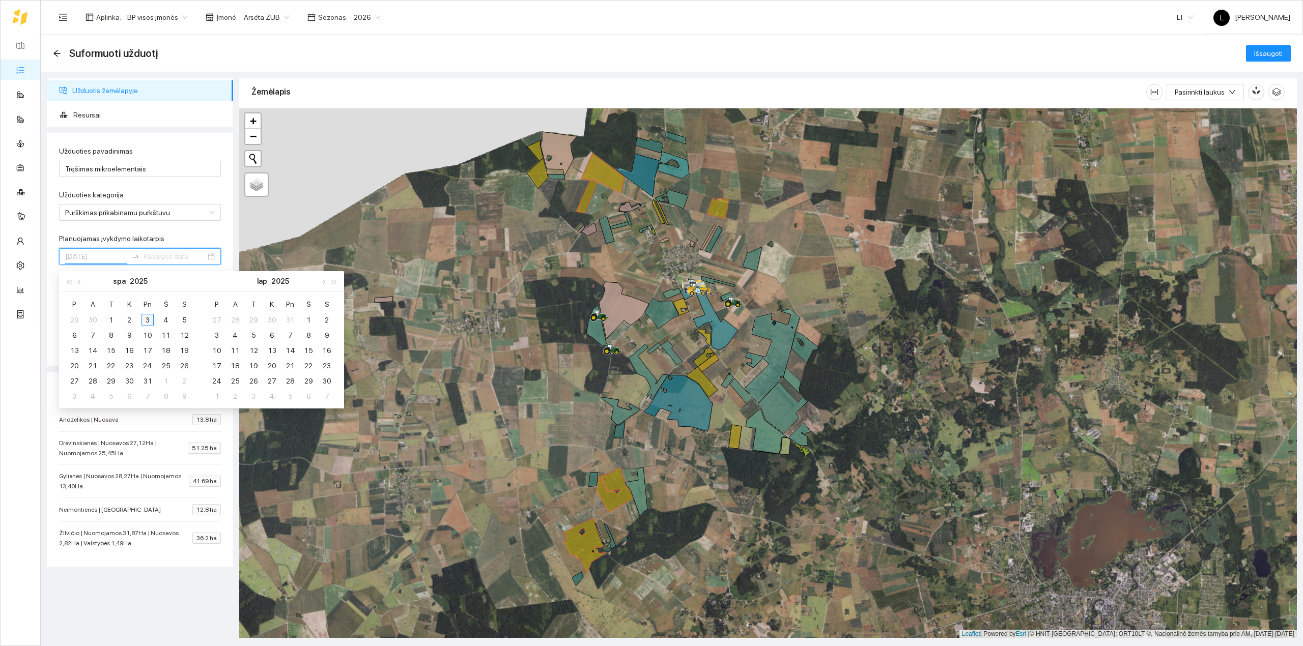 The width and height of the screenshot is (1303, 646). What do you see at coordinates (308, 351) in the screenshot?
I see `td: 2025-11-15` at bounding box center [308, 351].